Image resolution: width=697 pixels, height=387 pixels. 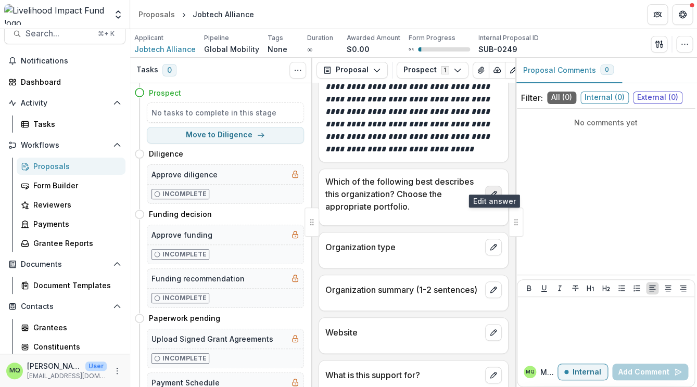 I want to click on button: More, so click(x=117, y=371).